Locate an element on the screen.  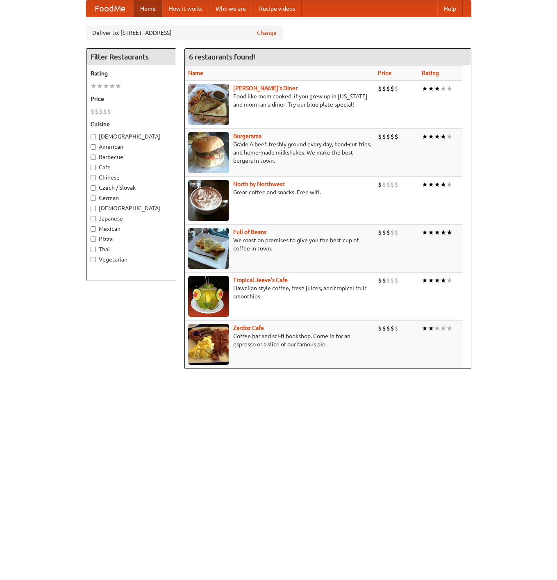
img: north.jpg is located at coordinates (209, 200).